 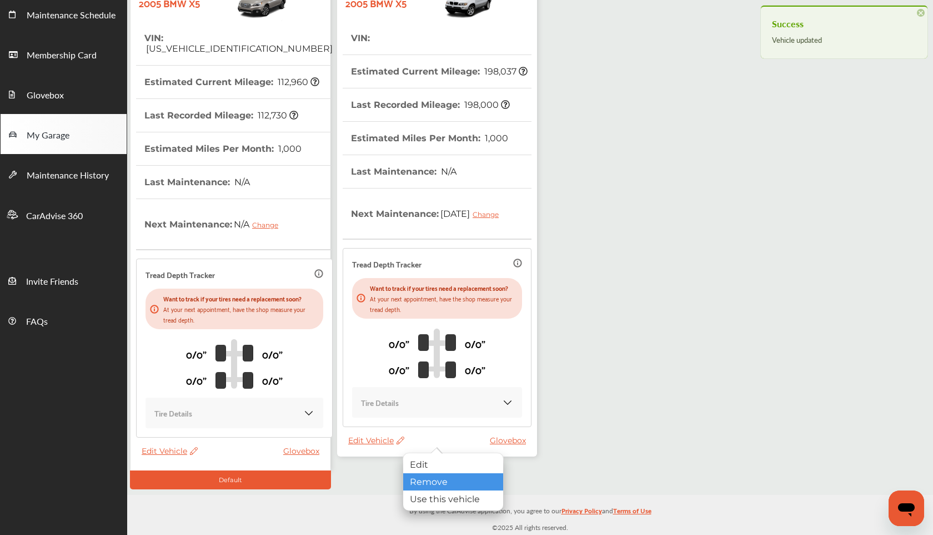 What do you see at coordinates (62, 56) in the screenshot?
I see `span: Membership Card` at bounding box center [62, 56].